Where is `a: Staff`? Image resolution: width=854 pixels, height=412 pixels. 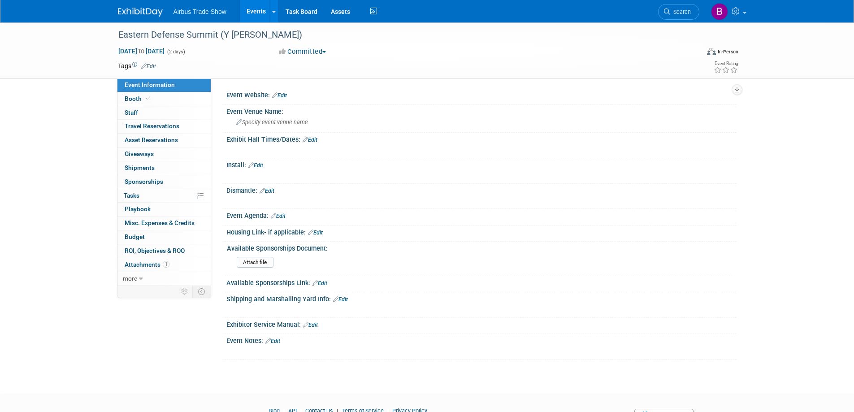
a: Staff is located at coordinates (164, 113).